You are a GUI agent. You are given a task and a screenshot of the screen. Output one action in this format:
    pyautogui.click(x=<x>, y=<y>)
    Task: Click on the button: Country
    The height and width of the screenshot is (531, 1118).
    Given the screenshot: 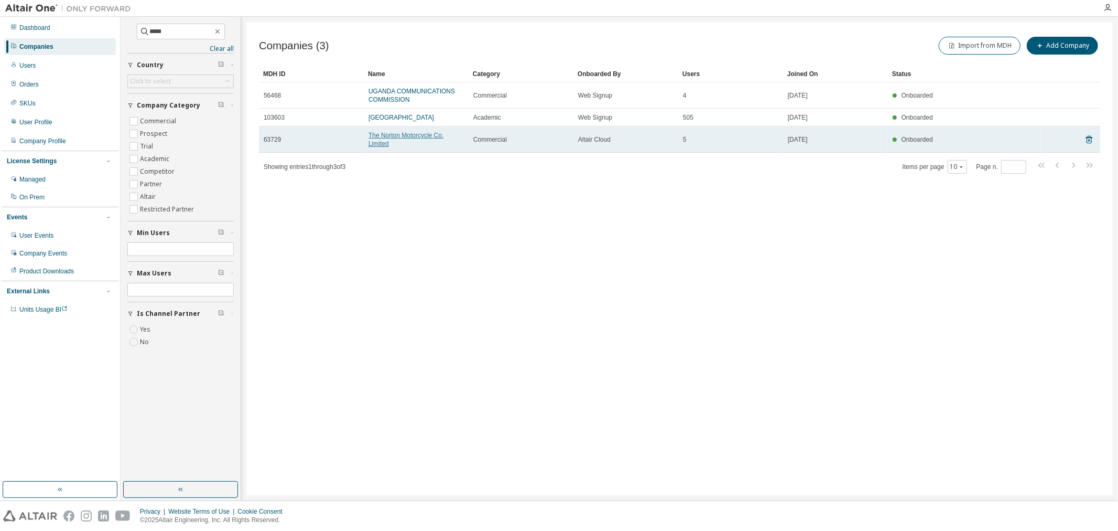 What is the action you would take?
    pyautogui.click(x=180, y=65)
    